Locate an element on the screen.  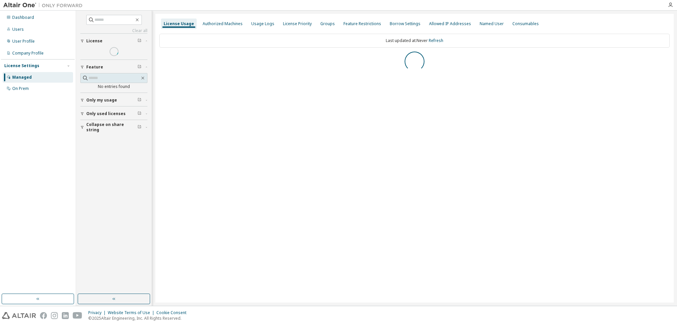
div: Privacy is located at coordinates (98, 313).